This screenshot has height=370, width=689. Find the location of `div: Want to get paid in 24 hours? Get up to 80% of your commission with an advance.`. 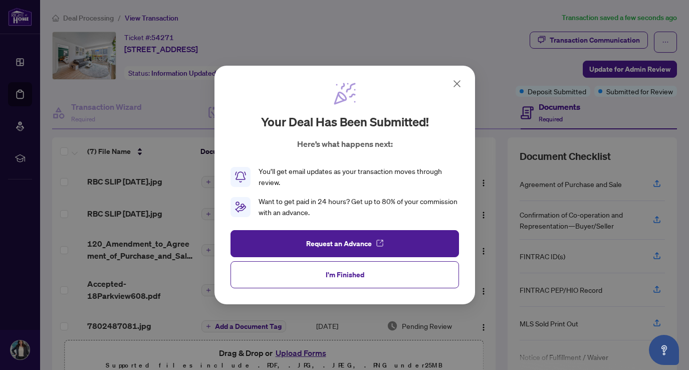

div: Want to get paid in 24 hours? Get up to 80% of your commission with an advance. is located at coordinates (359, 207).